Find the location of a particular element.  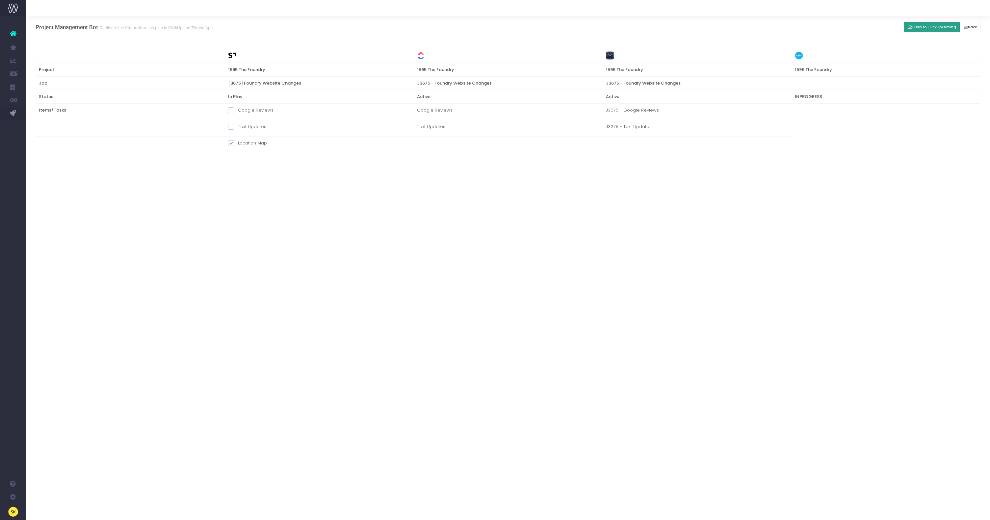

img: streamtime_fav.png is located at coordinates (232, 55).